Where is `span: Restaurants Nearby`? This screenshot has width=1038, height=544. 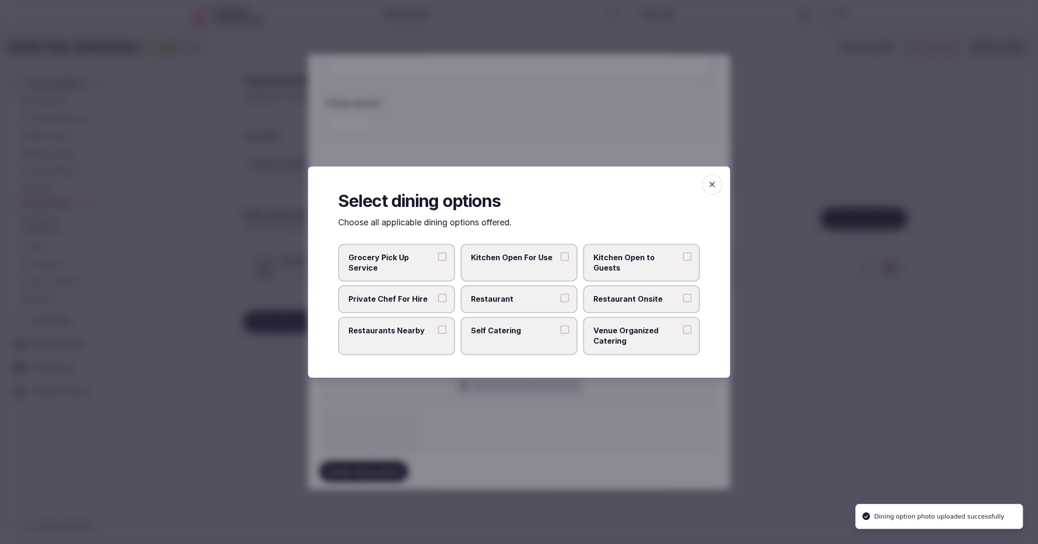 span: Restaurants Nearby is located at coordinates (392, 330).